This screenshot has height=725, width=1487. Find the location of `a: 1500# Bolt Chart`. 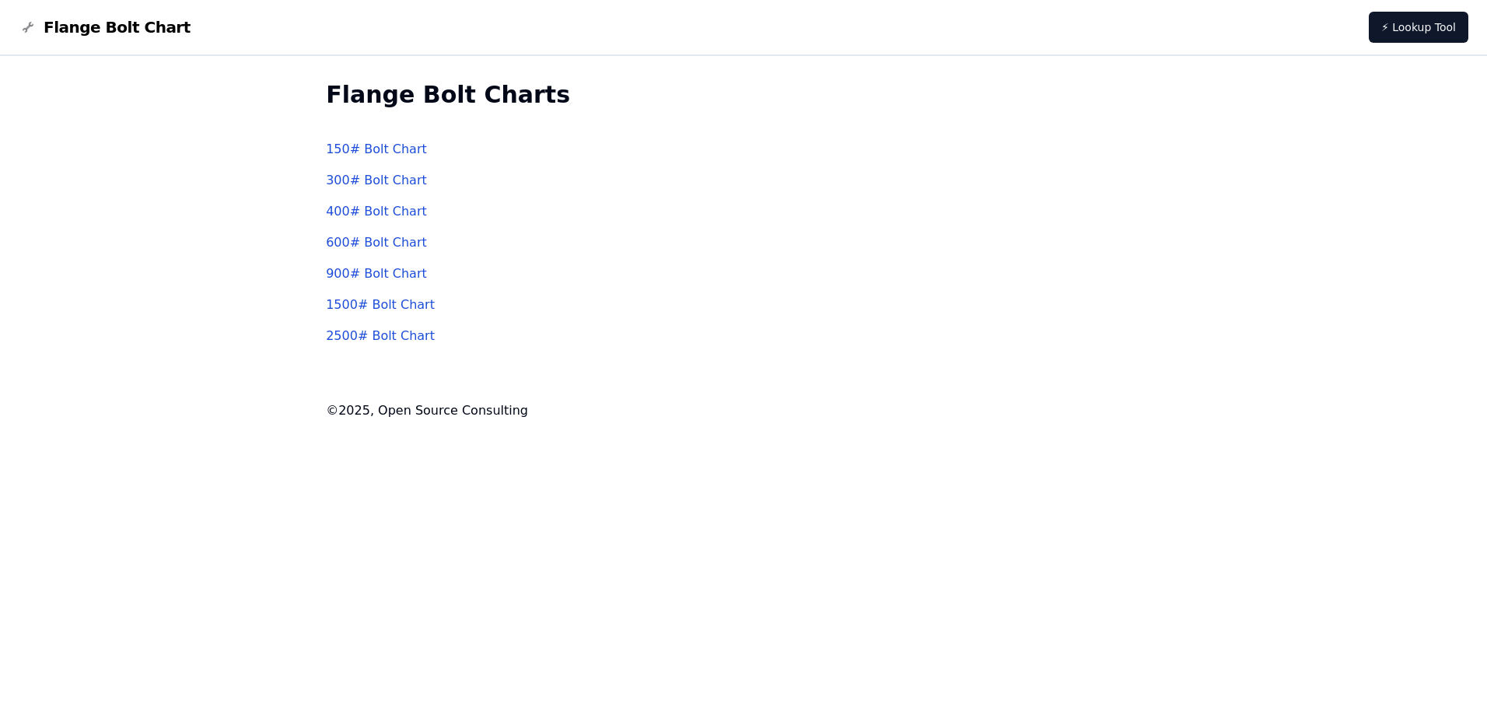

a: 1500# Bolt Chart is located at coordinates (380, 304).